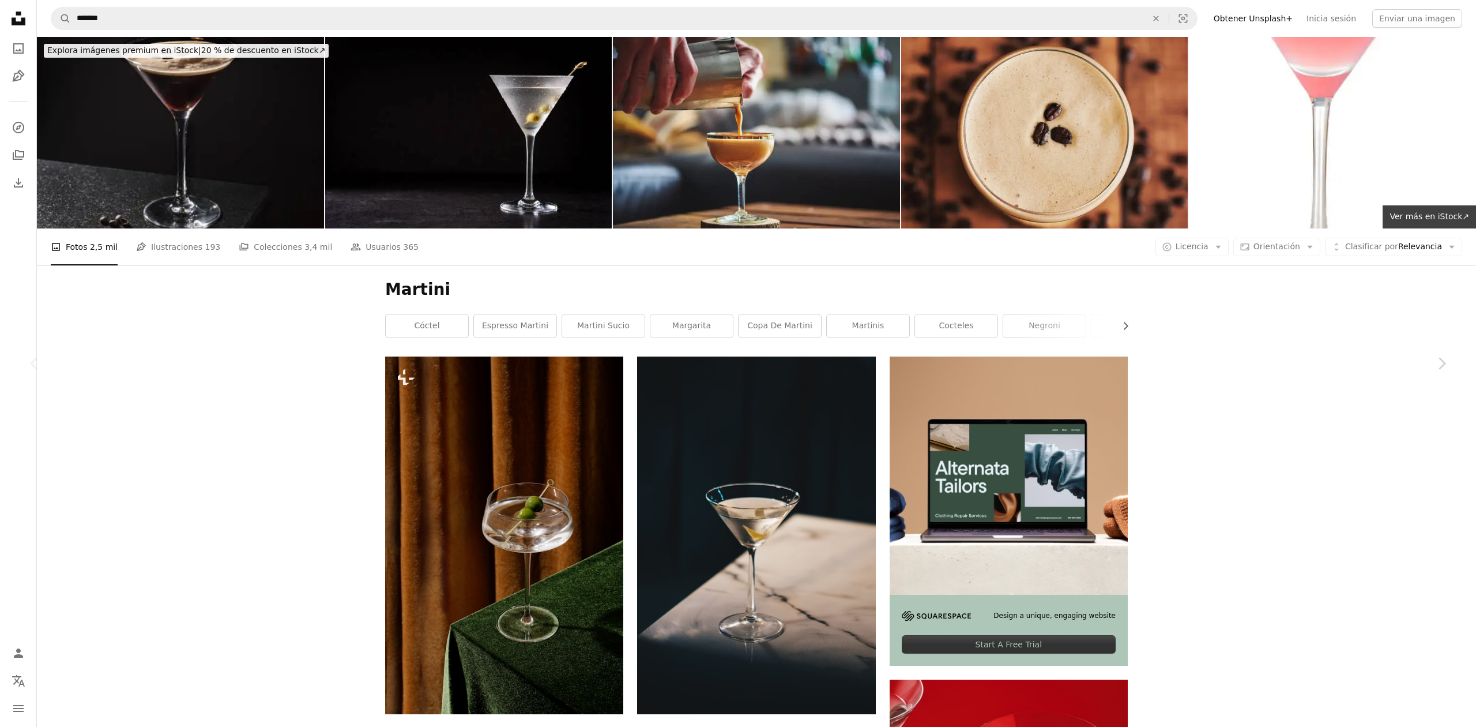  Describe the element at coordinates (956, 326) in the screenshot. I see `a: cocteles` at that location.